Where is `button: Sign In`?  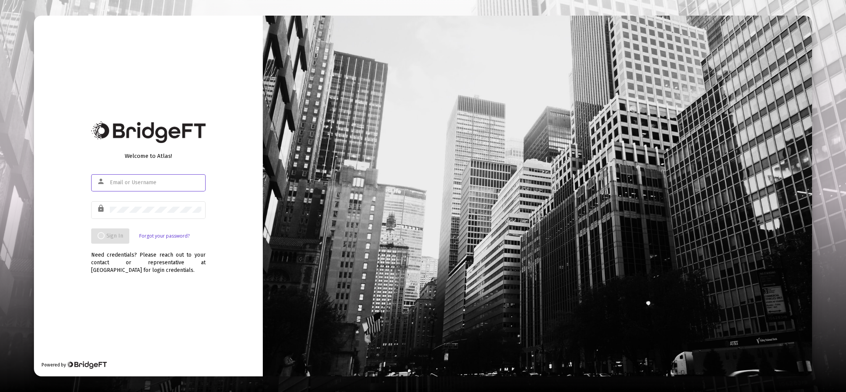 button: Sign In is located at coordinates (110, 236).